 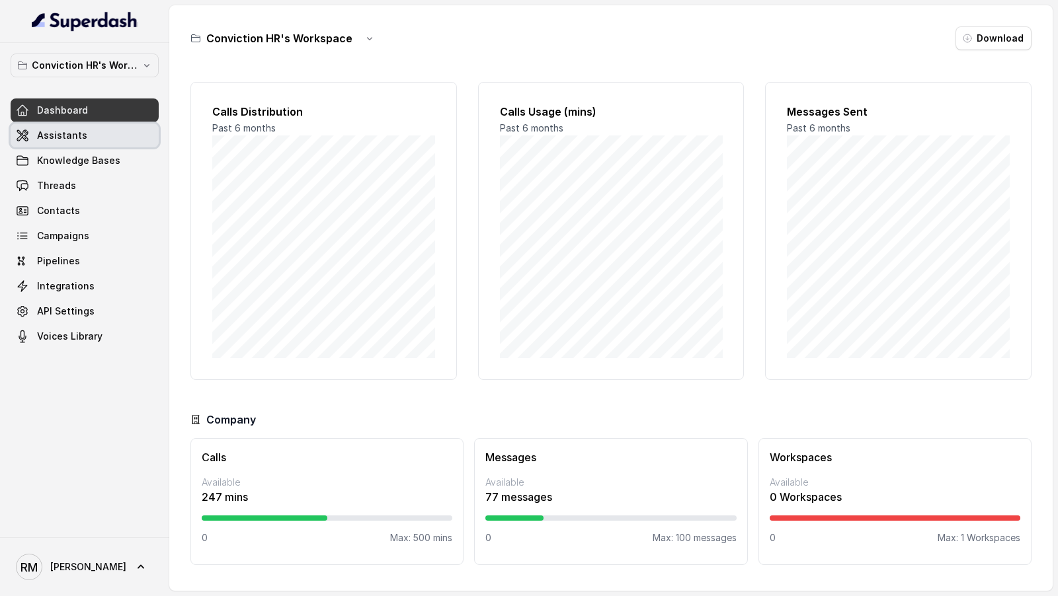 What do you see at coordinates (694, 538) in the screenshot?
I see `p: Max: 100 messages` at bounding box center [694, 538].